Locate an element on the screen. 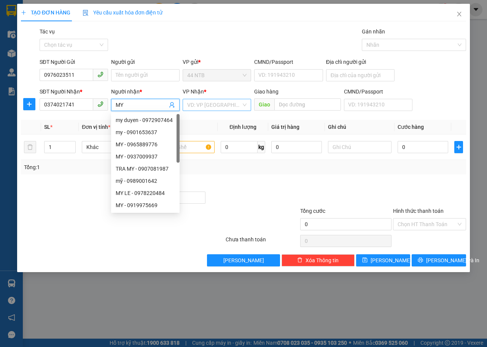  div: TRA MY - 0907081987 is located at coordinates (145, 169).